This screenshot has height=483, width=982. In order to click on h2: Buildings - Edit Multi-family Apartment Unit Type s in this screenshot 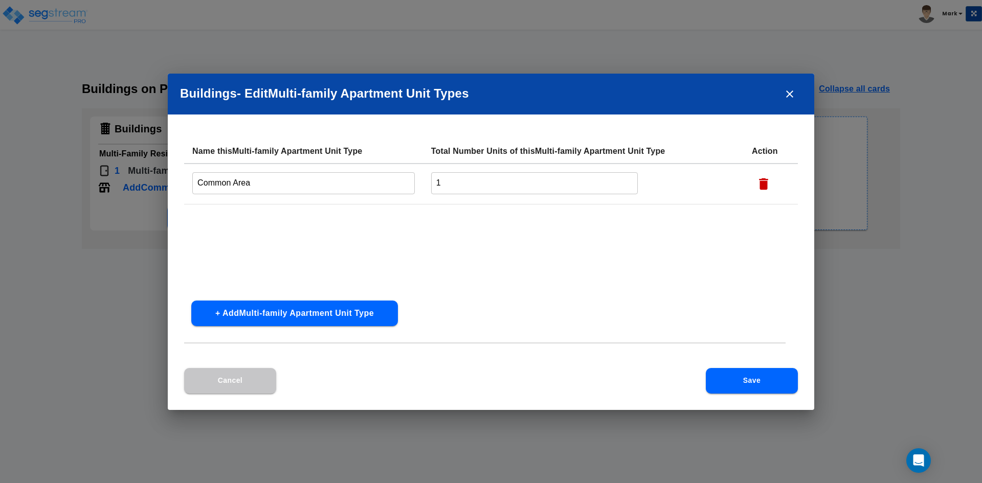, I will do `click(491, 94)`.